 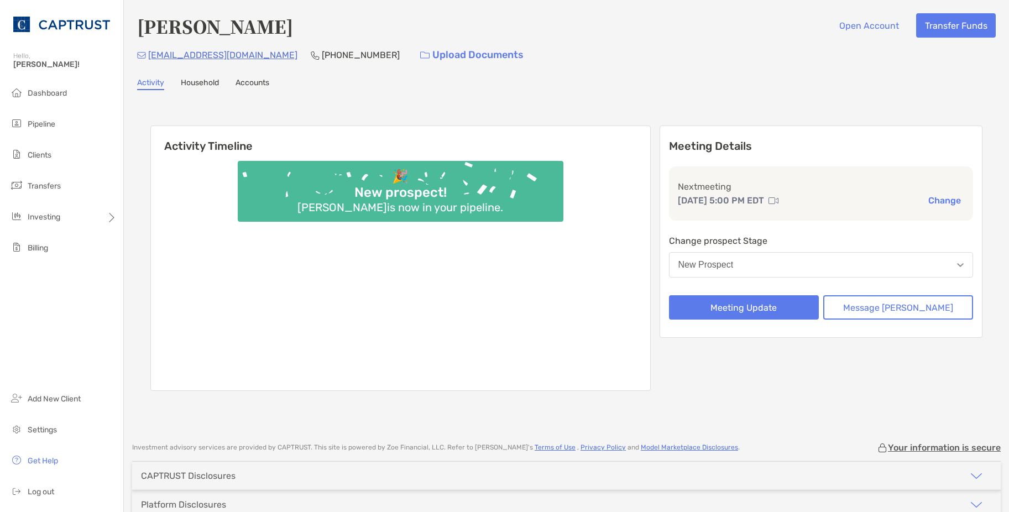 I want to click on a: Household, so click(x=200, y=84).